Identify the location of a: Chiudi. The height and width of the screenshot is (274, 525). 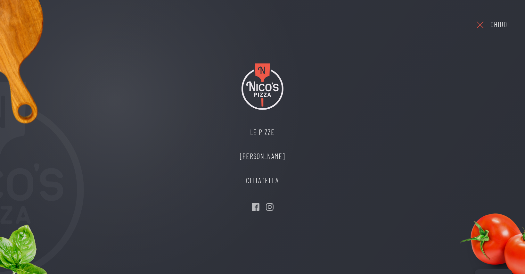
(492, 24).